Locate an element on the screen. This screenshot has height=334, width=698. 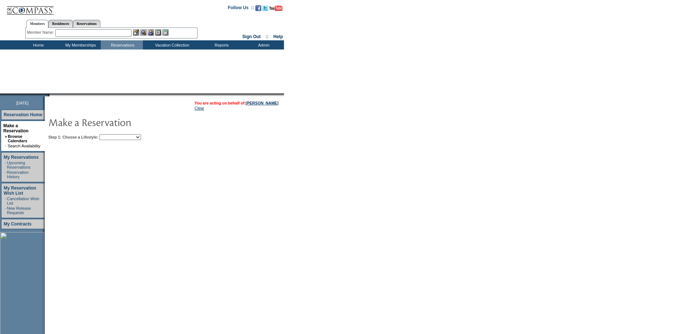
img: View is located at coordinates (143, 32).